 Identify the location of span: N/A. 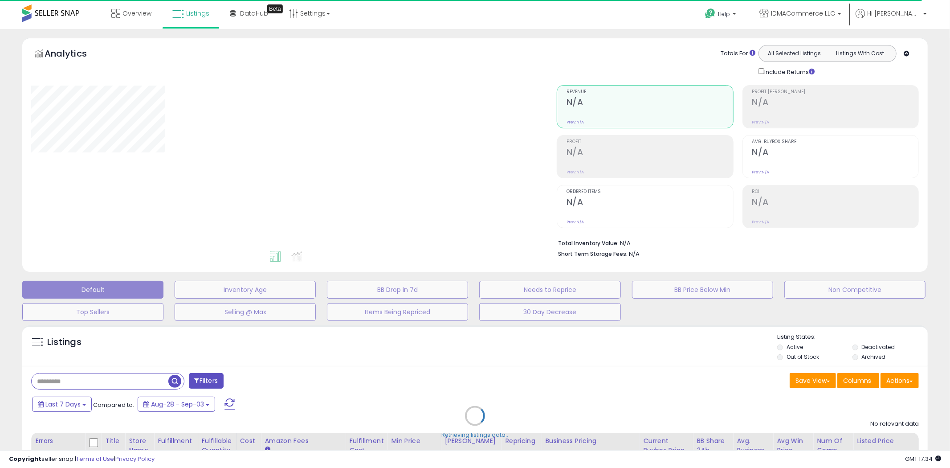
(634, 253).